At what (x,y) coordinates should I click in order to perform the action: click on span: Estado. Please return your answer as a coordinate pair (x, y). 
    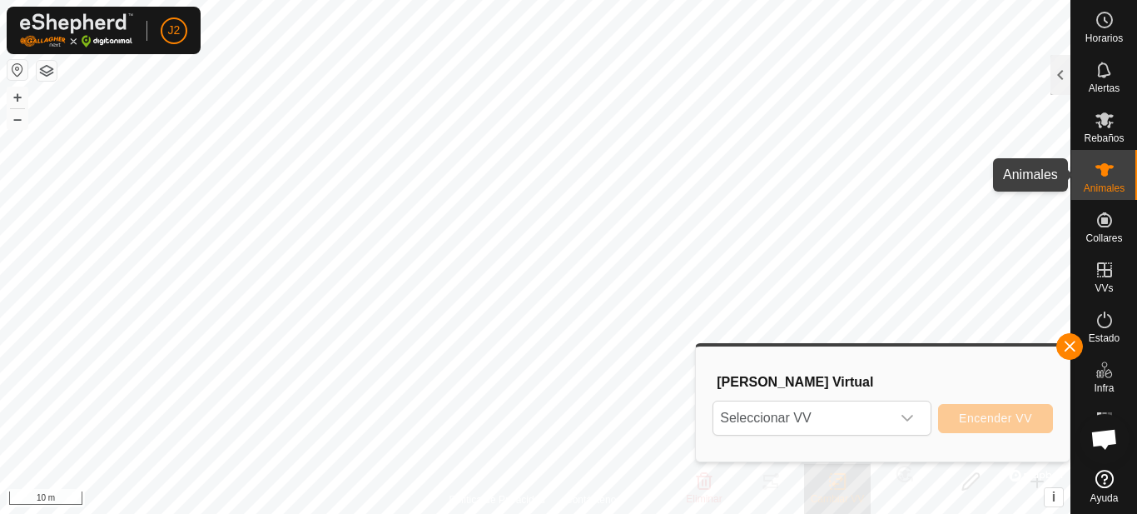
    Looking at the image, I should click on (1104, 338).